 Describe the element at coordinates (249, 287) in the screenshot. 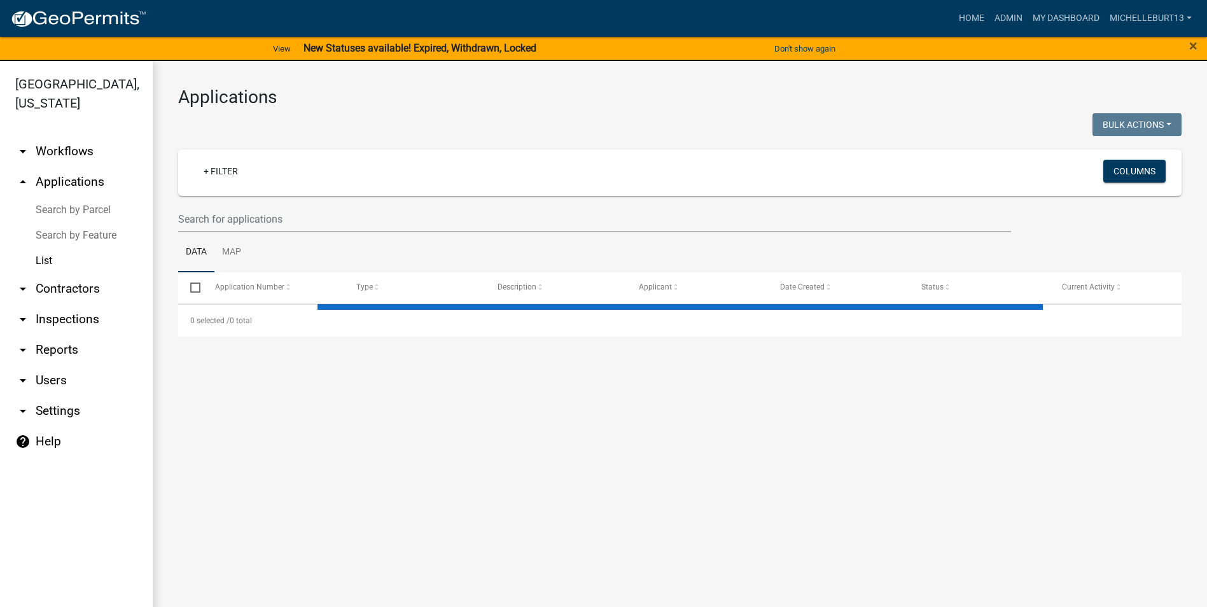

I see `span: Application Number` at that location.